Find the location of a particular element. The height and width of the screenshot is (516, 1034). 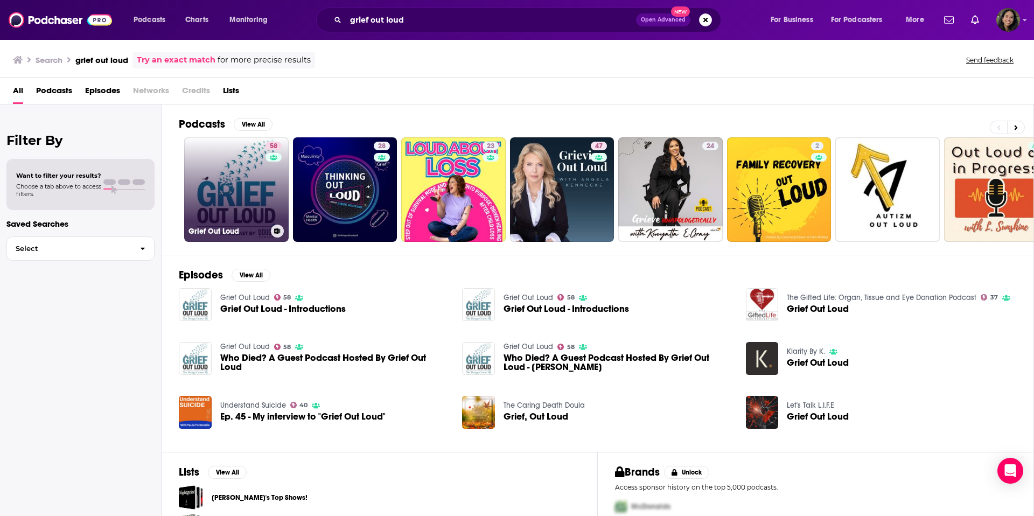

span: Credits is located at coordinates (196, 93).